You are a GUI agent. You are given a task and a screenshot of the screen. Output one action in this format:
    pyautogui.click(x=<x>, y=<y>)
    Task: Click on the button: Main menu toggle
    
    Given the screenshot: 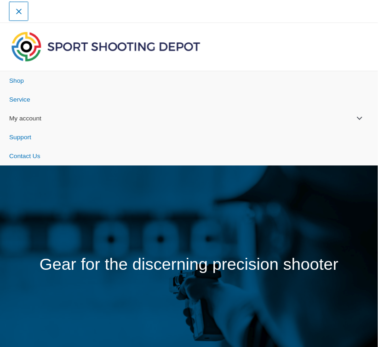 What is the action you would take?
    pyautogui.click(x=18, y=11)
    